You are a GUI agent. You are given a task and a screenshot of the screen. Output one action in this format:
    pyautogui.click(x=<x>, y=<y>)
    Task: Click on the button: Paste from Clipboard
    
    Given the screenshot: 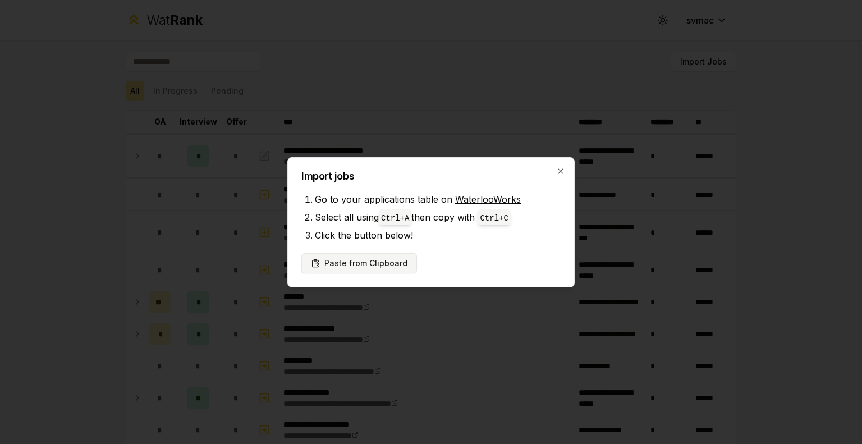 What is the action you would take?
    pyautogui.click(x=359, y=263)
    